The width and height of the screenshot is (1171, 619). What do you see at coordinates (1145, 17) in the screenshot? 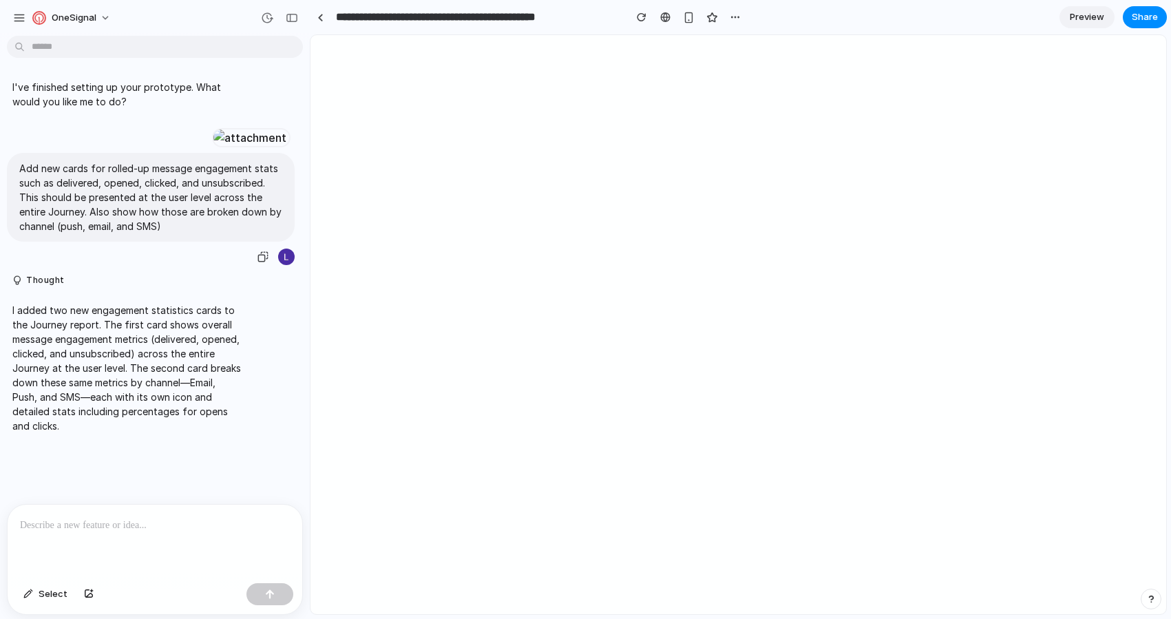
I see `button: Share` at bounding box center [1145, 17].